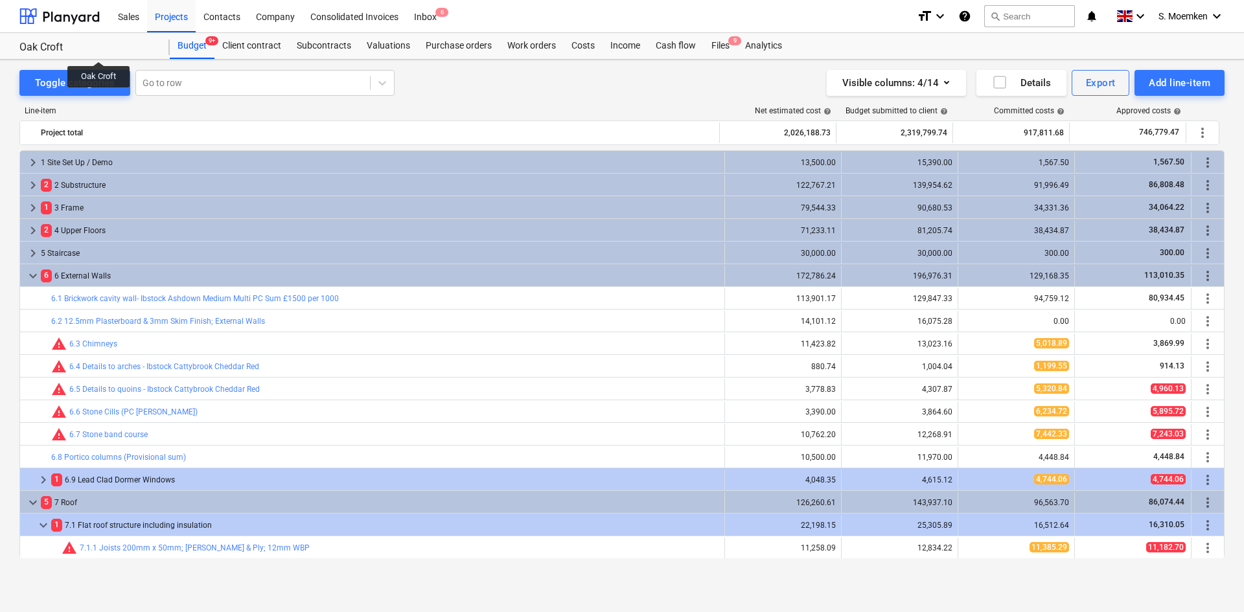  Describe the element at coordinates (1052, 411) in the screenshot. I see `span: 6,234.72` at that location.